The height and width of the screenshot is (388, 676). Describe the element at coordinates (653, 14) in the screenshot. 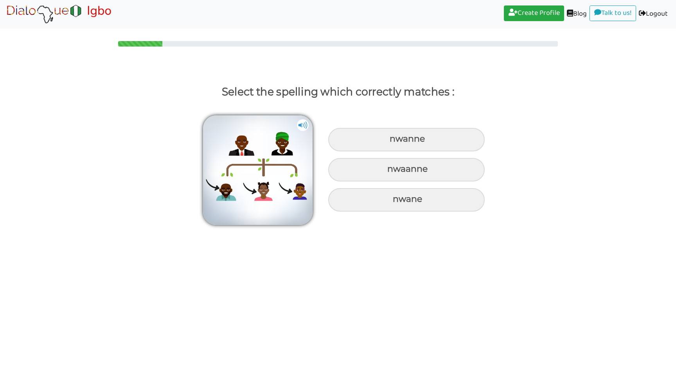

I see `a: Logout` at that location.